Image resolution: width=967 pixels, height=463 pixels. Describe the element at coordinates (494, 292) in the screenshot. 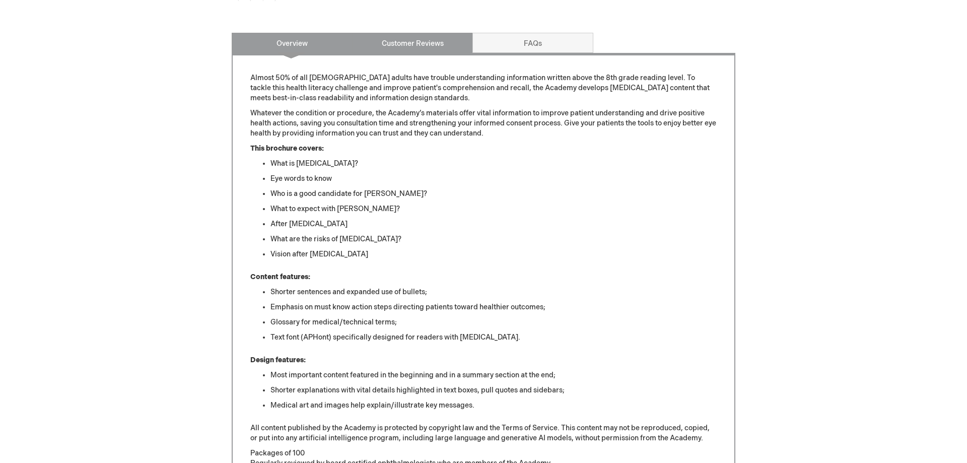

I see `li: Shorter sentences and expanded use of bullets;` at that location.